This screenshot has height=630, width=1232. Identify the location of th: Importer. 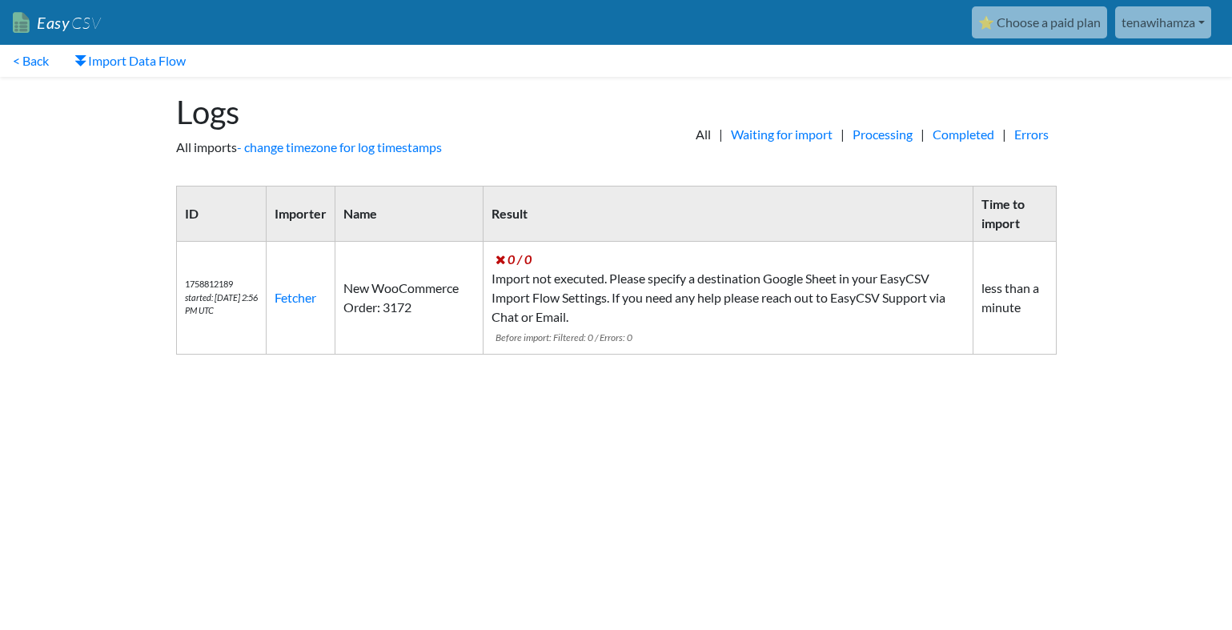
(300, 214).